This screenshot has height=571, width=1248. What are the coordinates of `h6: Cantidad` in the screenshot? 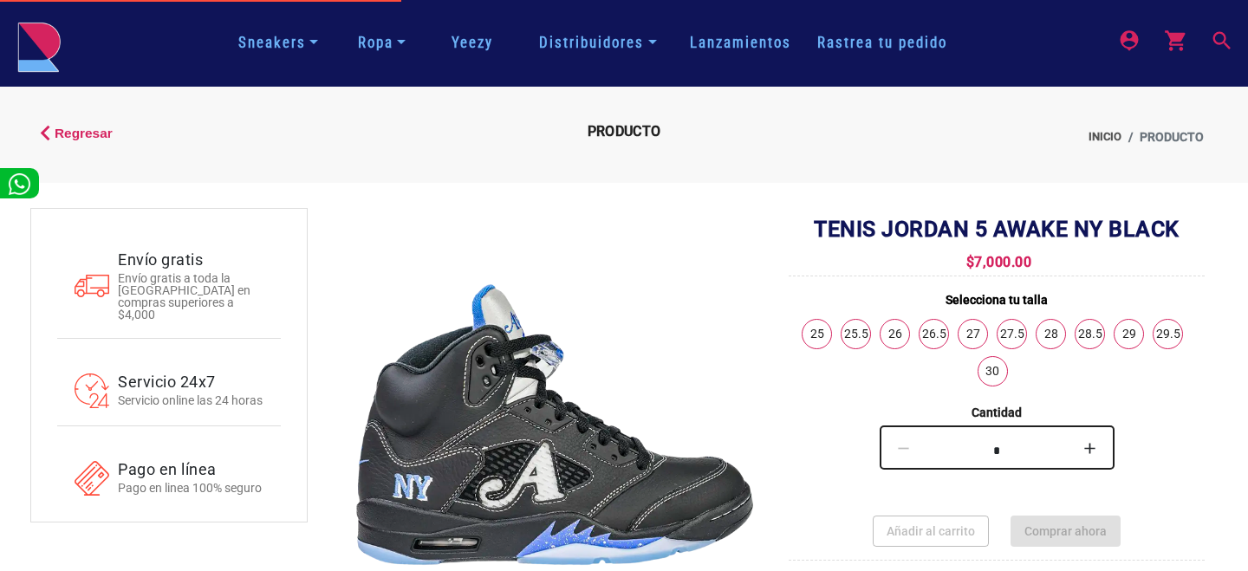 It's located at (996, 412).